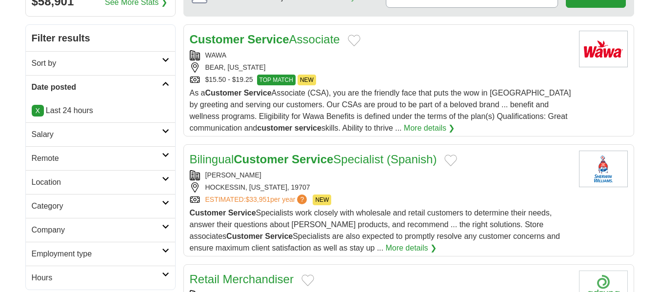 The height and width of the screenshot is (292, 659). What do you see at coordinates (101, 158) in the screenshot?
I see `a: Remote` at bounding box center [101, 158].